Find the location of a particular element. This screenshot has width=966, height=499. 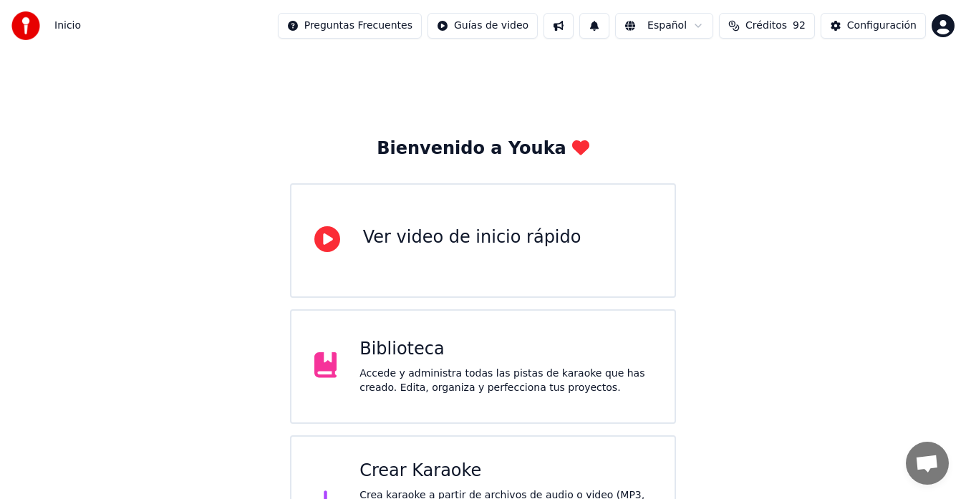

div: Biblioteca is located at coordinates (505, 349).